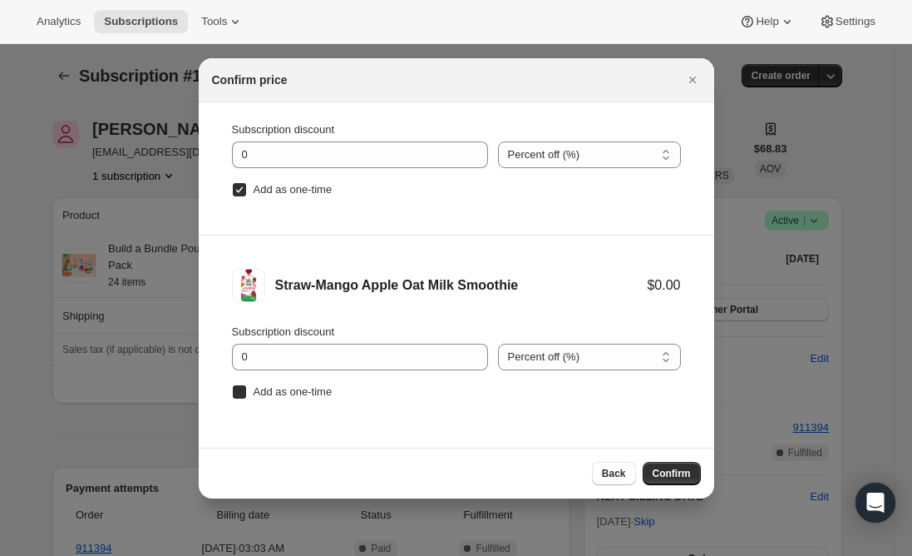 This screenshot has width=912, height=556. Describe the element at coordinates (58, 22) in the screenshot. I see `button: Analytics` at that location.